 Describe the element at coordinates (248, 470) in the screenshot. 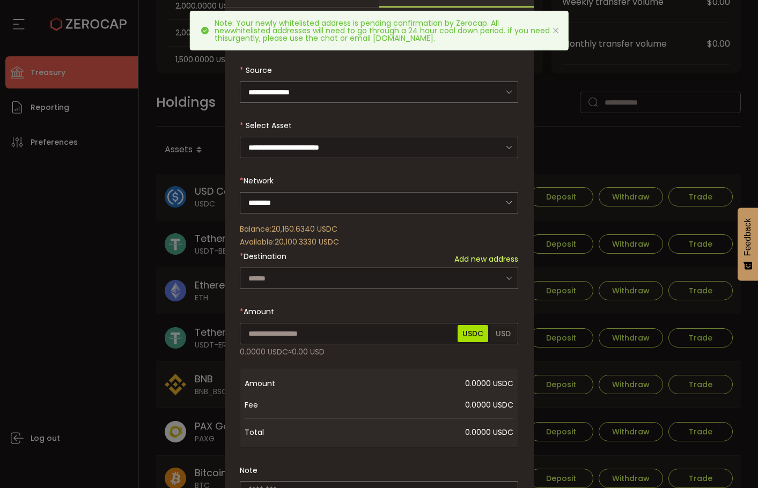

I see `label: Note` at that location.